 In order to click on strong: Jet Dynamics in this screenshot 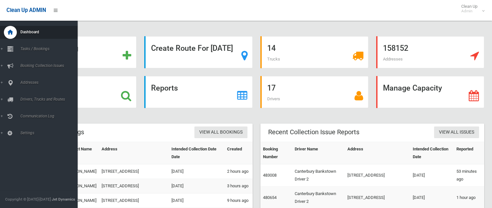, I will do `click(63, 199)`.